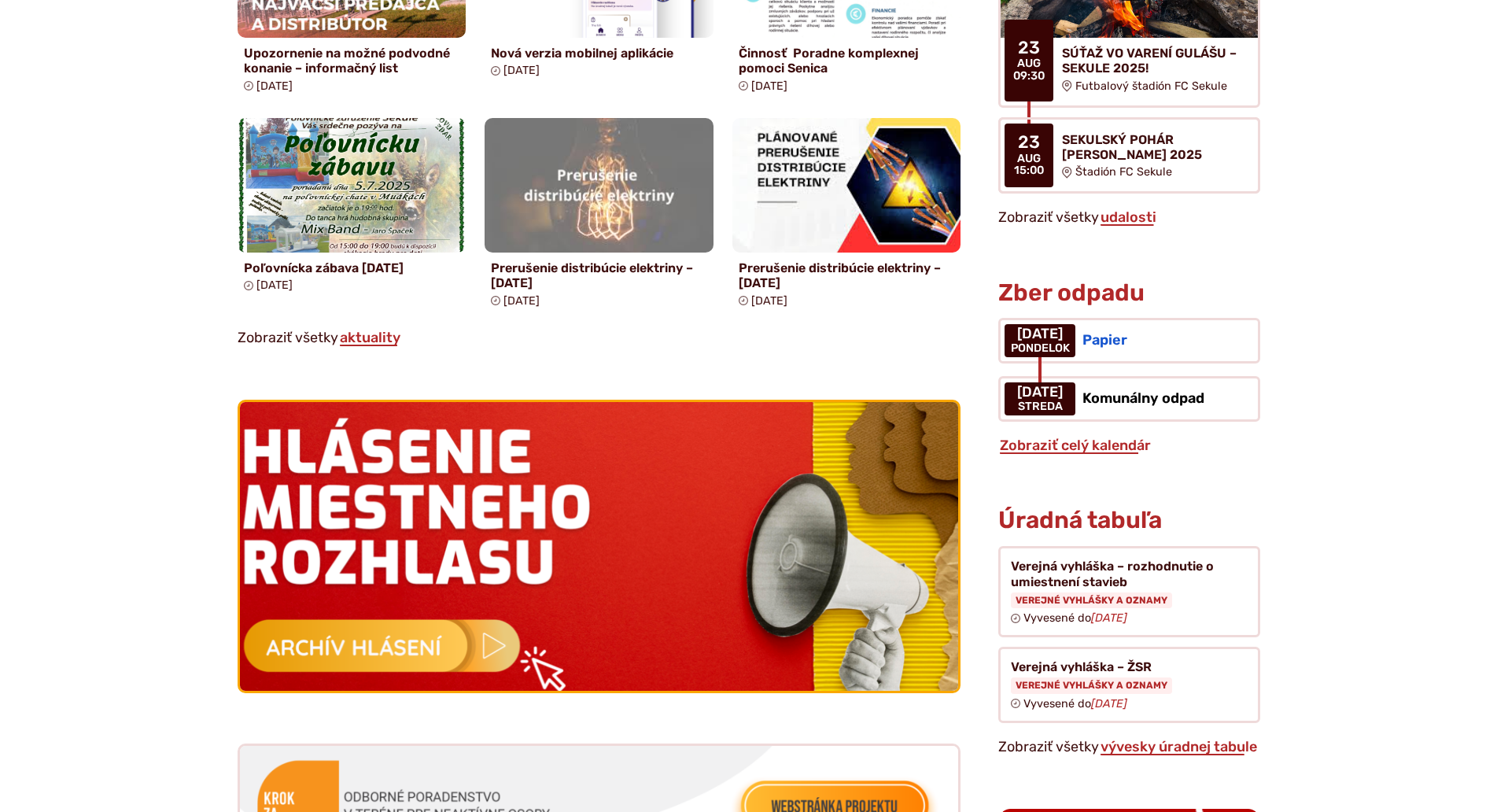 The width and height of the screenshot is (1497, 812). What do you see at coordinates (599, 53) in the screenshot?
I see `h4: Nová verzia mobilnej aplikácie` at bounding box center [599, 53].